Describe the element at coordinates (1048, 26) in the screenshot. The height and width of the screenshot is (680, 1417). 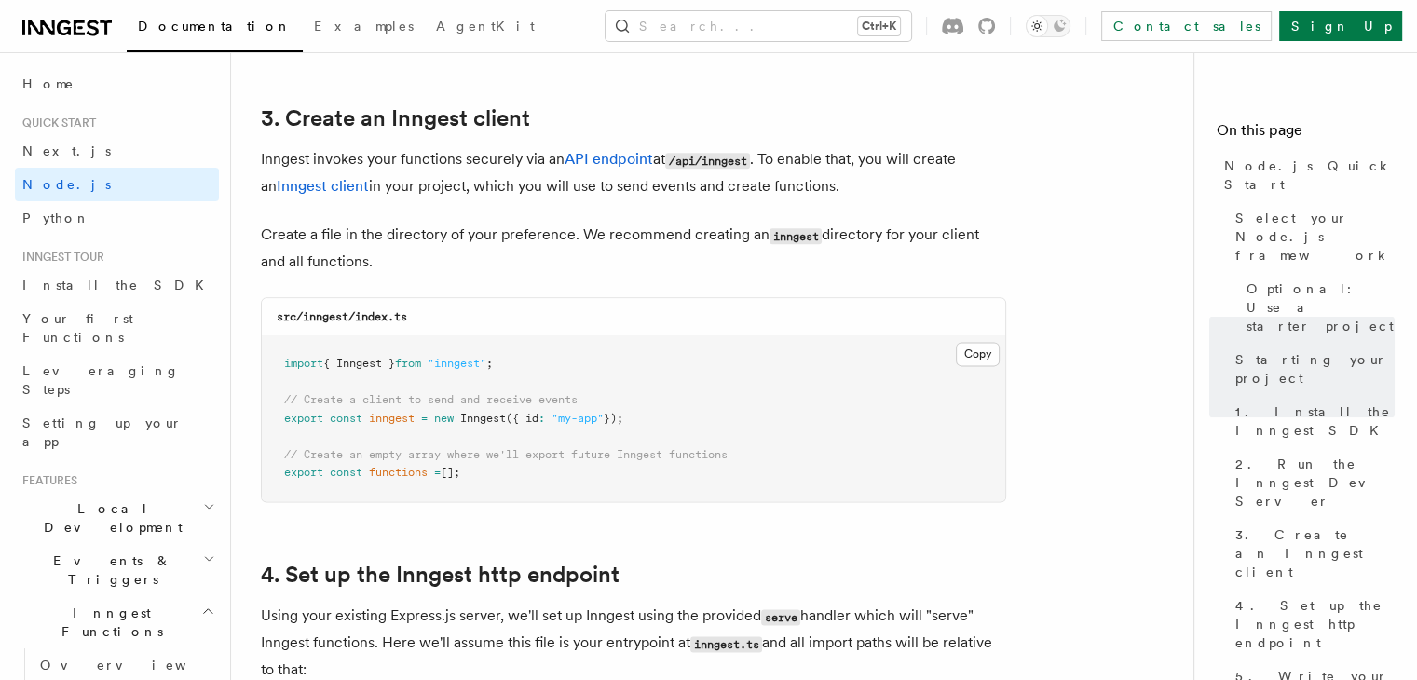
I see `button: Toggle dark mode` at that location.